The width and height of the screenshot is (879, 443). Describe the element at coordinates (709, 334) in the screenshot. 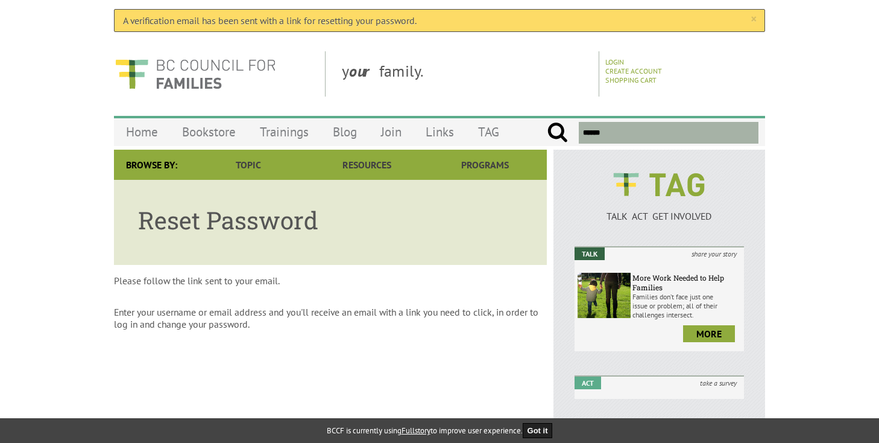

I see `a: more` at that location.